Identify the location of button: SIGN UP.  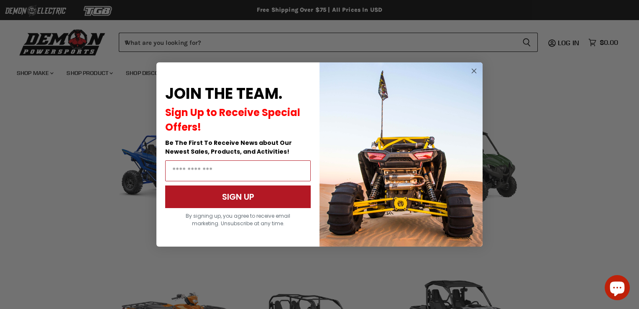
(238, 197).